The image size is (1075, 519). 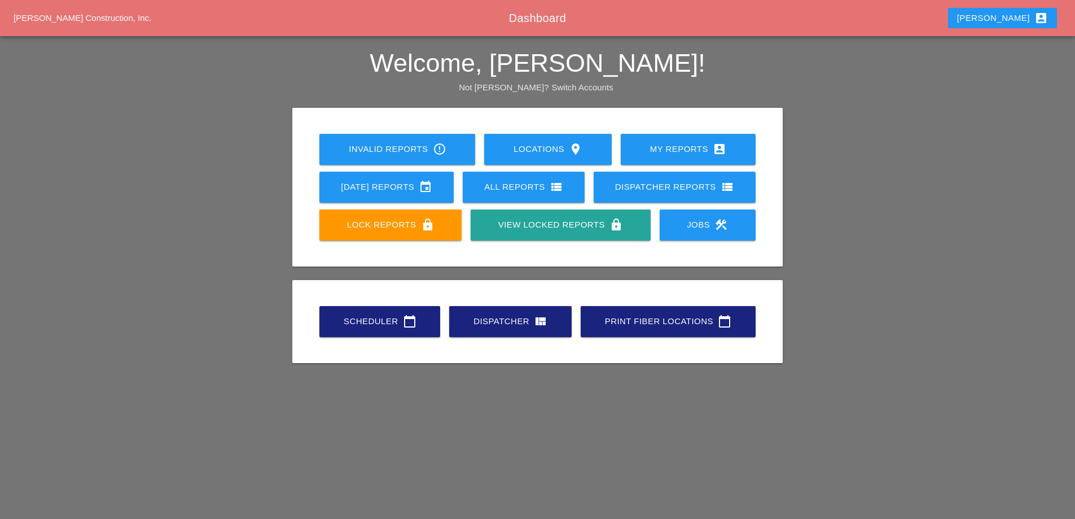 What do you see at coordinates (576, 149) in the screenshot?
I see `i: location_on` at bounding box center [576, 149].